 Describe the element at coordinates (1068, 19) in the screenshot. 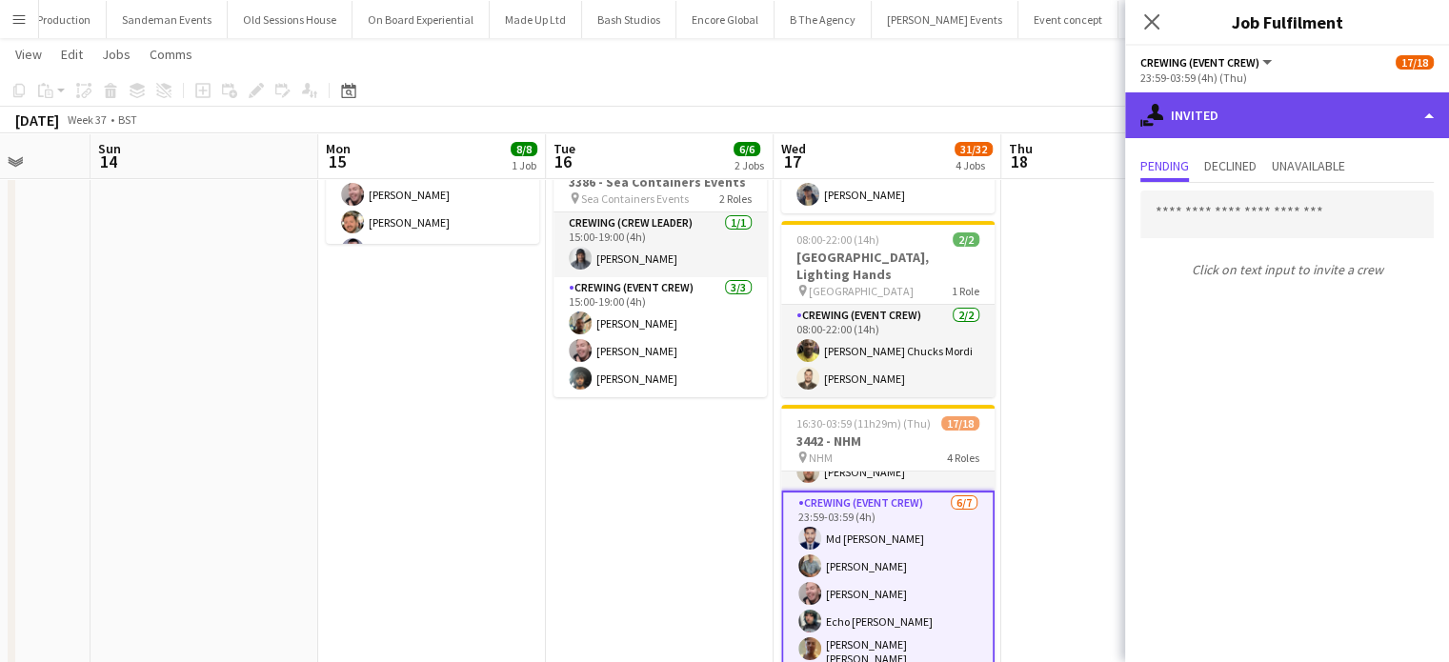

I see `button: Event concept` at that location.